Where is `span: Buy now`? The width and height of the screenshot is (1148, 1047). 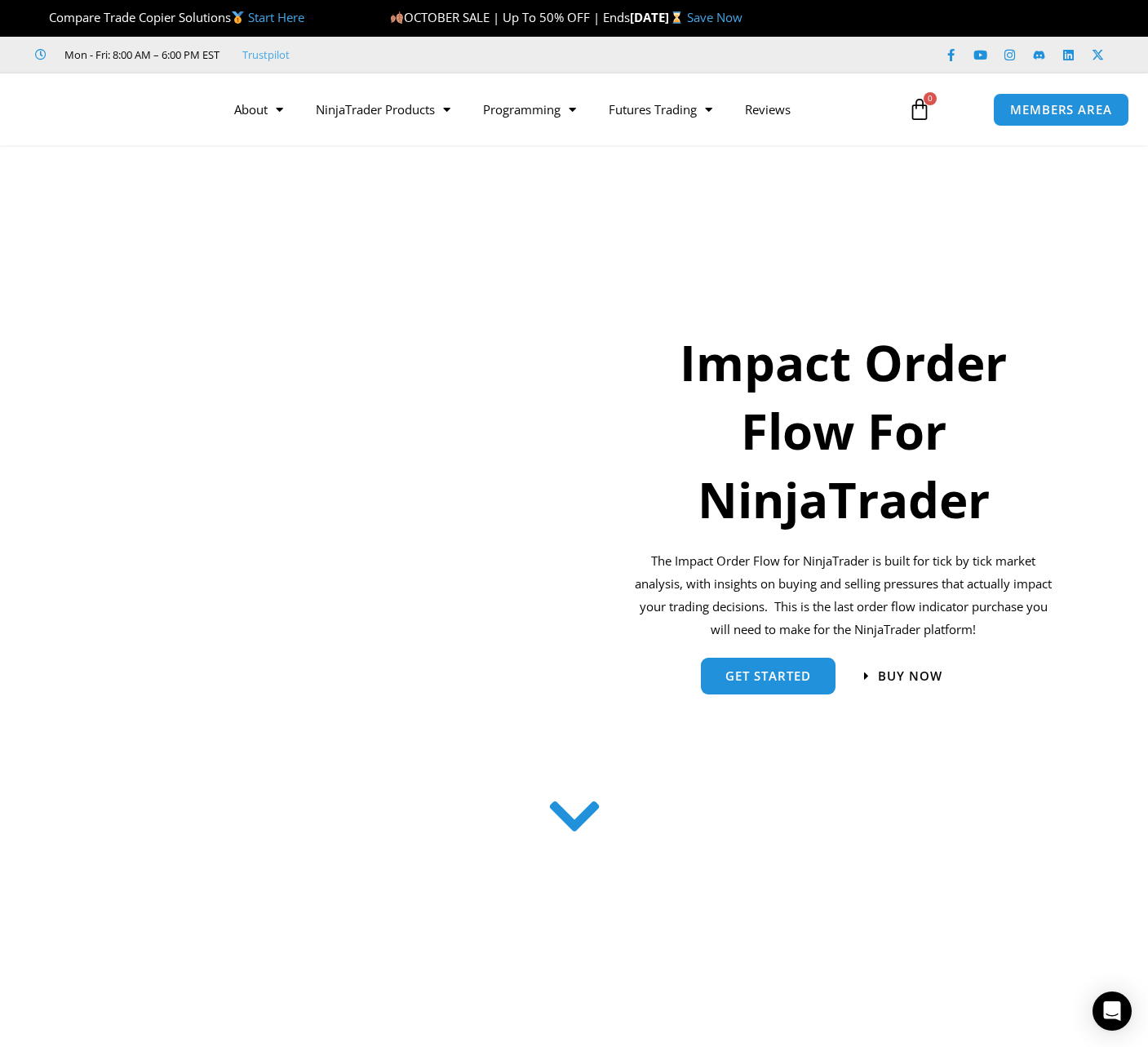
span: Buy now is located at coordinates (910, 676).